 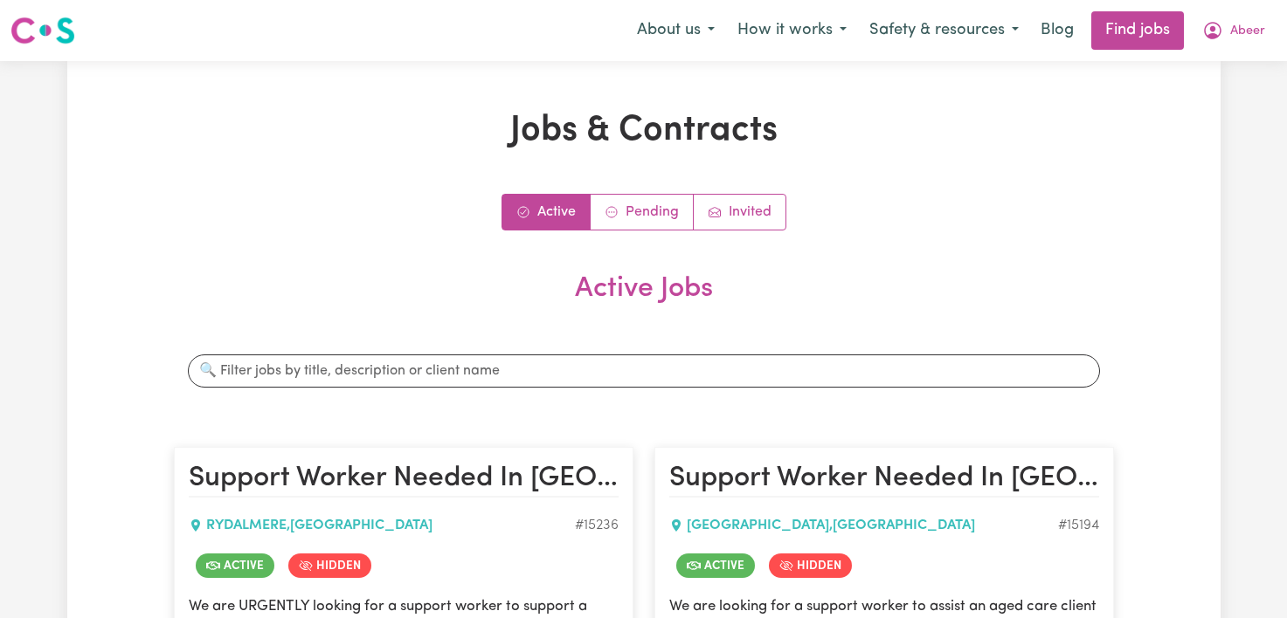 What do you see at coordinates (644, 371) in the screenshot?
I see `input: 🔍 Filter jobs by title, description or client name` at bounding box center [644, 371].